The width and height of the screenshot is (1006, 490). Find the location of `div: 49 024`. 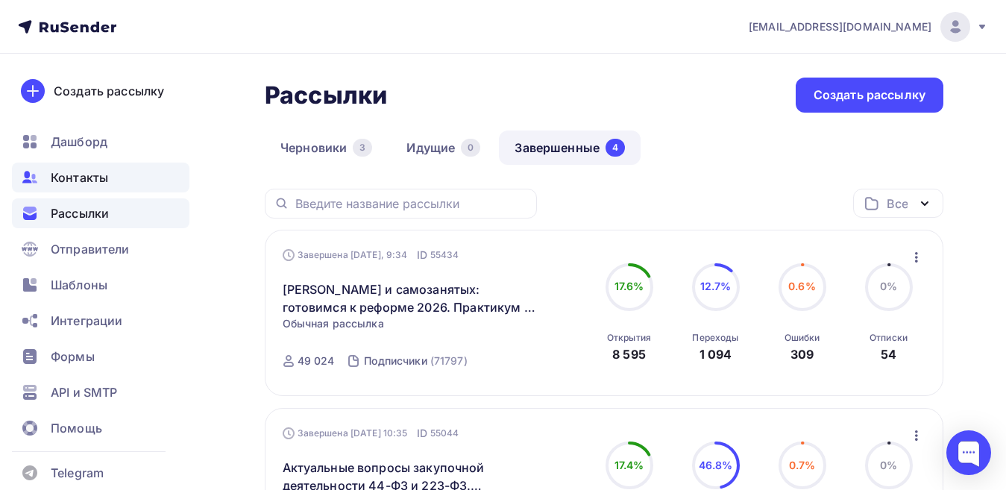

div: 49 024 is located at coordinates (316, 361).